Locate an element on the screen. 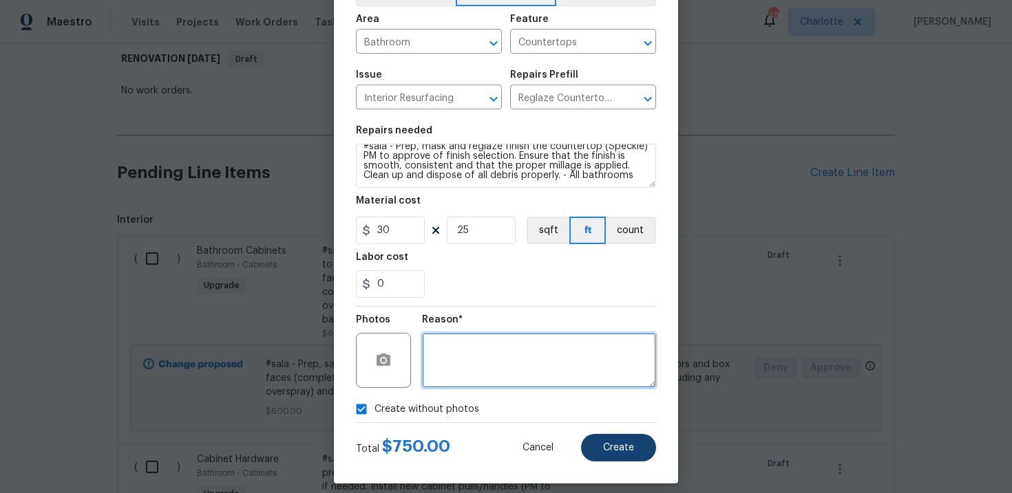  button: Cancel is located at coordinates (537, 448).